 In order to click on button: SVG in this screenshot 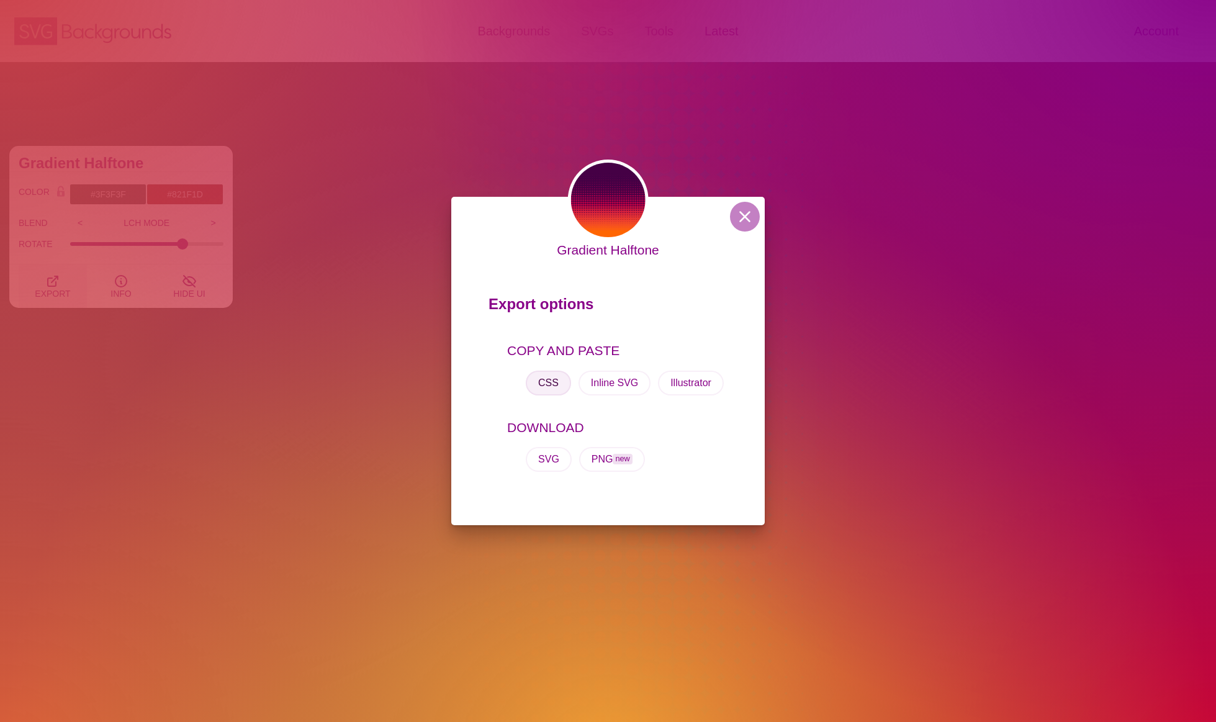, I will do `click(549, 459)`.